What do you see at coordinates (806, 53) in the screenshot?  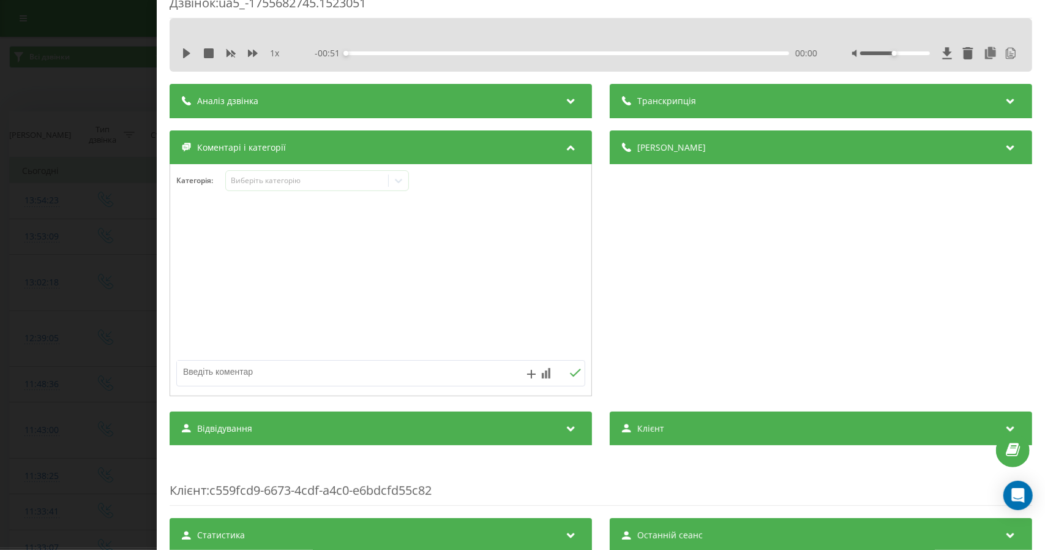 I see `span: 00:00` at bounding box center [806, 53].